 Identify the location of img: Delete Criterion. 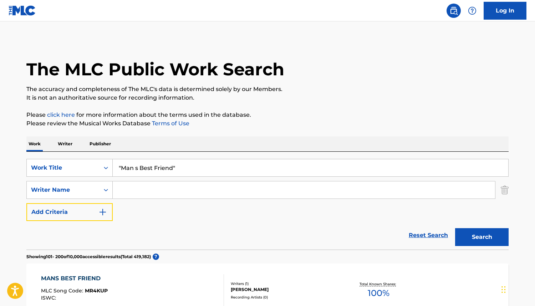
(505, 190).